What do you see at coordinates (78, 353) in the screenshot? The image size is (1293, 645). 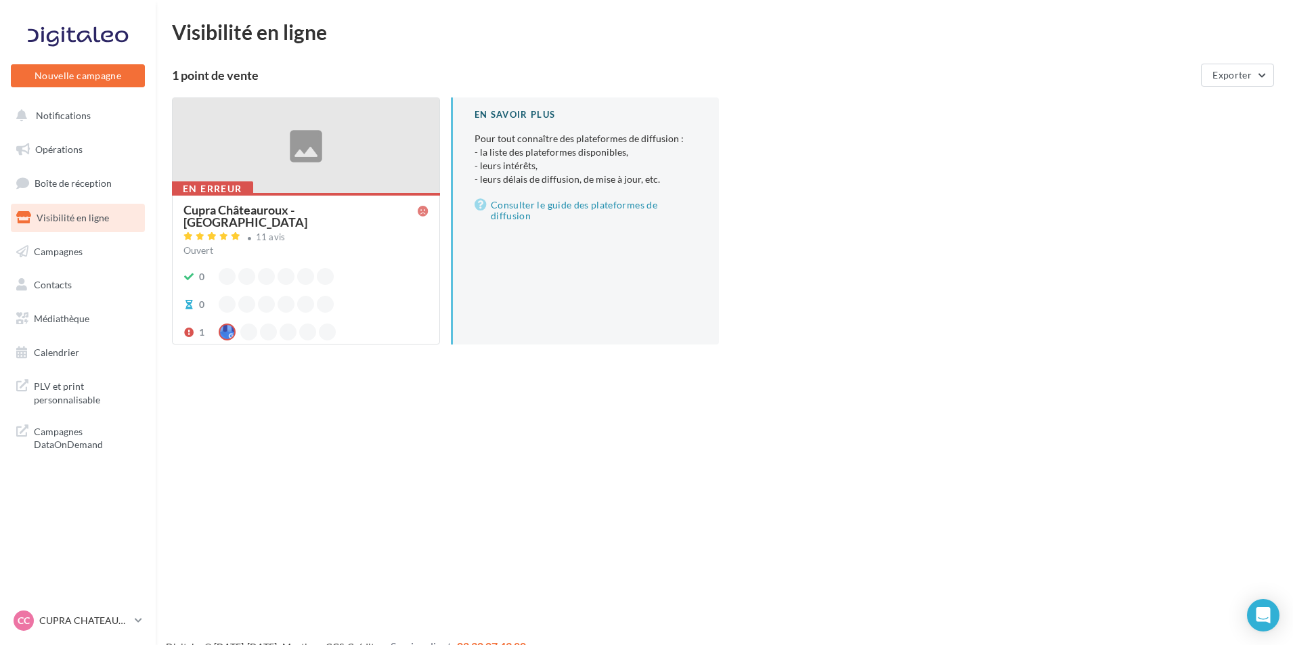 I see `a: Calendrier` at bounding box center [78, 353].